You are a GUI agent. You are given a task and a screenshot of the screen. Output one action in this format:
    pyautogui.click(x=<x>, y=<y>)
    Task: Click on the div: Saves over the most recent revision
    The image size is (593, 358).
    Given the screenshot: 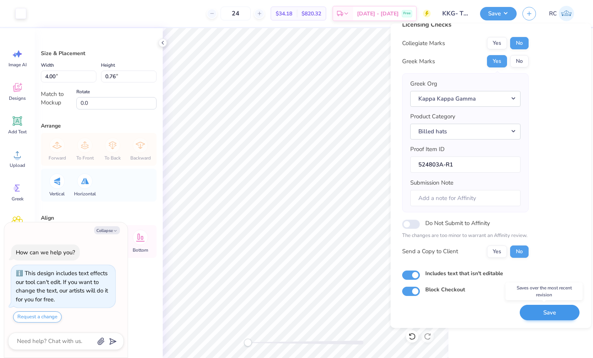 What is the action you would take?
    pyautogui.click(x=544, y=292)
    